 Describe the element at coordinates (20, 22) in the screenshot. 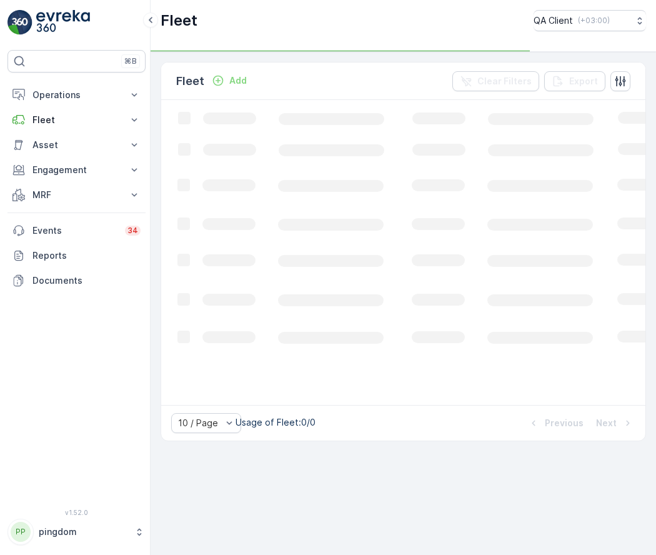

I see `img: logo` at that location.